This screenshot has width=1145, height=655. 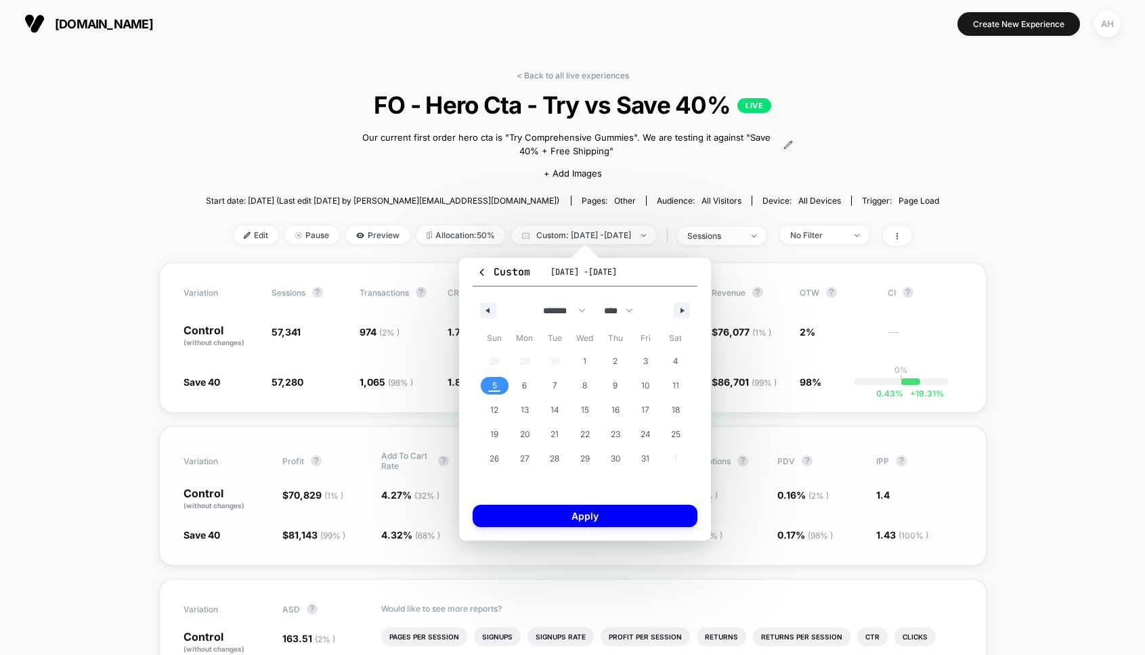 I want to click on button: 7, so click(x=554, y=386).